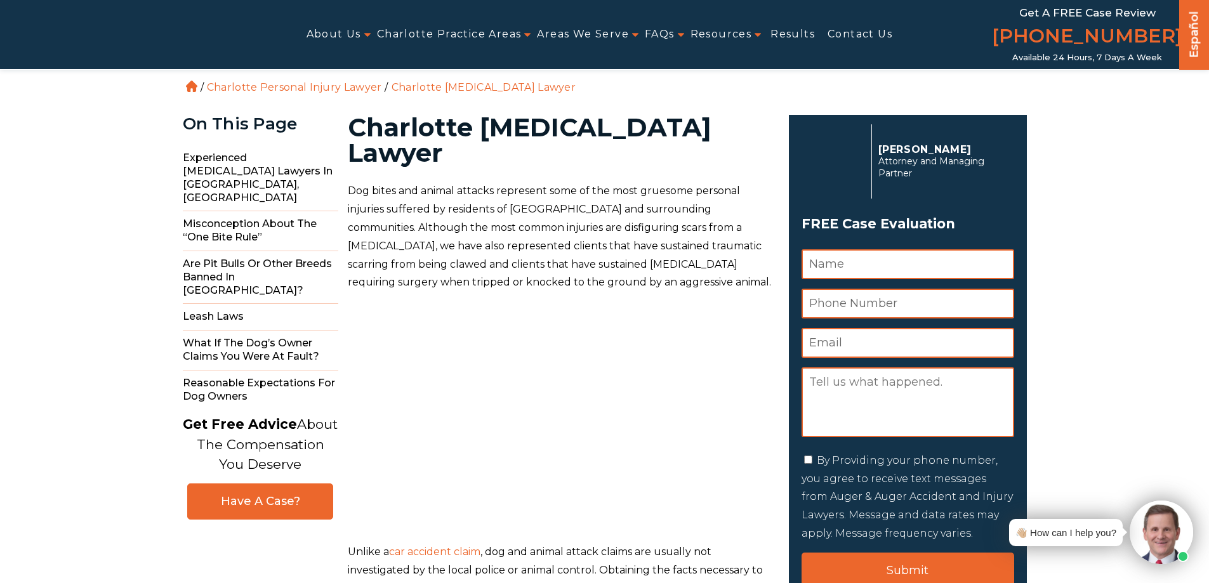 The width and height of the screenshot is (1209, 583). What do you see at coordinates (260, 350) in the screenshot?
I see `span: What If the Dog’s Owner Claims You Were at Fault?` at bounding box center [260, 350].